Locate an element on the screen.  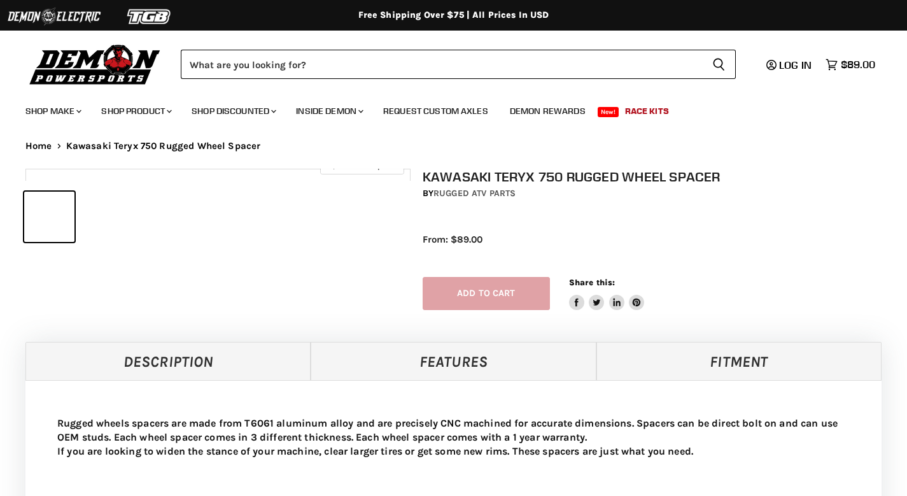
form: Product is located at coordinates (458, 64).